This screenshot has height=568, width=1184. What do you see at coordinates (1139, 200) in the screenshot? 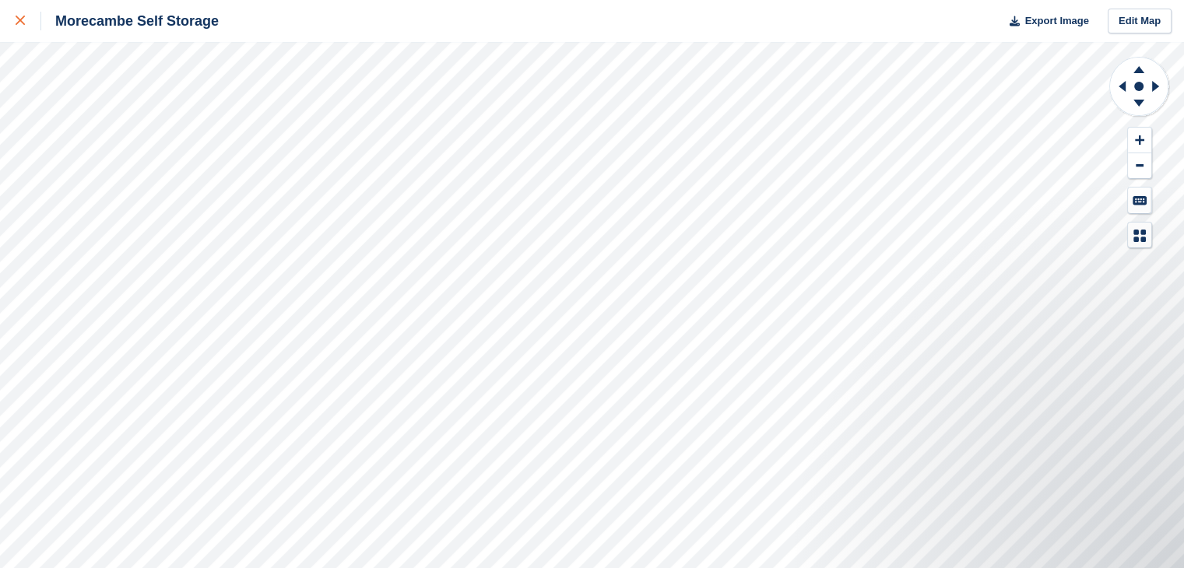
I see `button: Keyboard Shortcuts` at bounding box center [1139, 200].